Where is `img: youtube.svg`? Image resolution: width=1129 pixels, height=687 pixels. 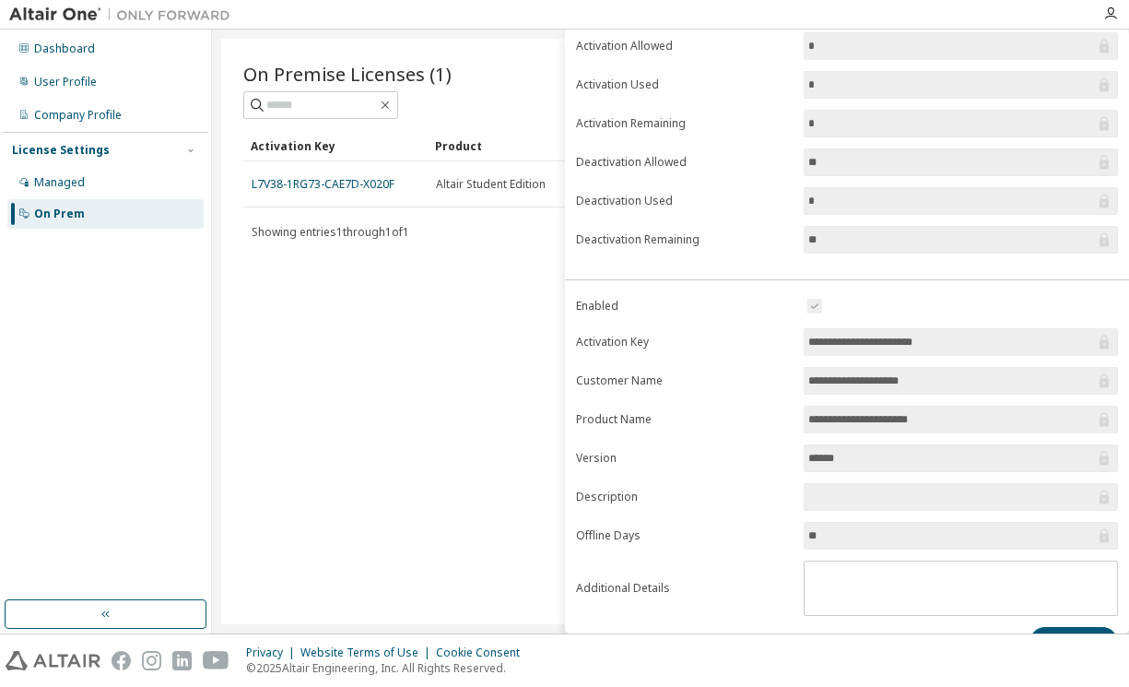
img: youtube.svg is located at coordinates (216, 660).